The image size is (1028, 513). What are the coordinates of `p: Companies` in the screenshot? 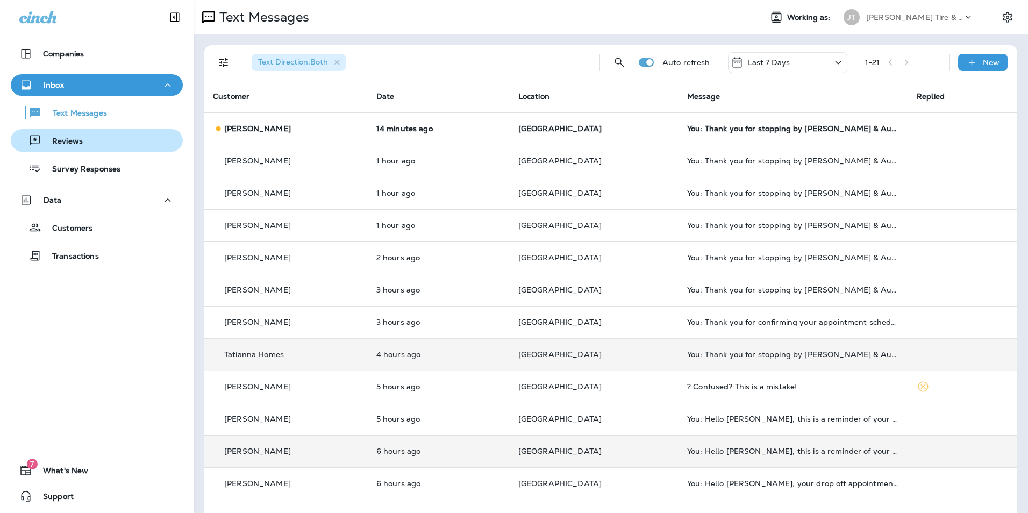 It's located at (63, 54).